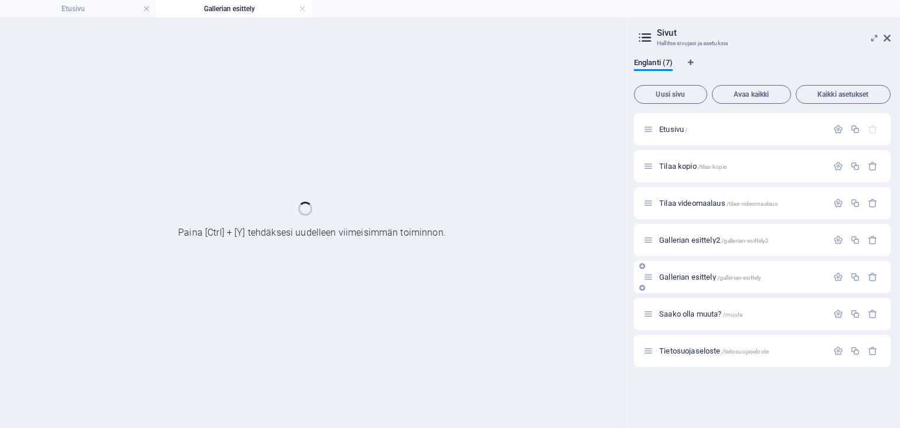  What do you see at coordinates (844, 94) in the screenshot?
I see `span: Kaikki asetukset` at bounding box center [844, 94].